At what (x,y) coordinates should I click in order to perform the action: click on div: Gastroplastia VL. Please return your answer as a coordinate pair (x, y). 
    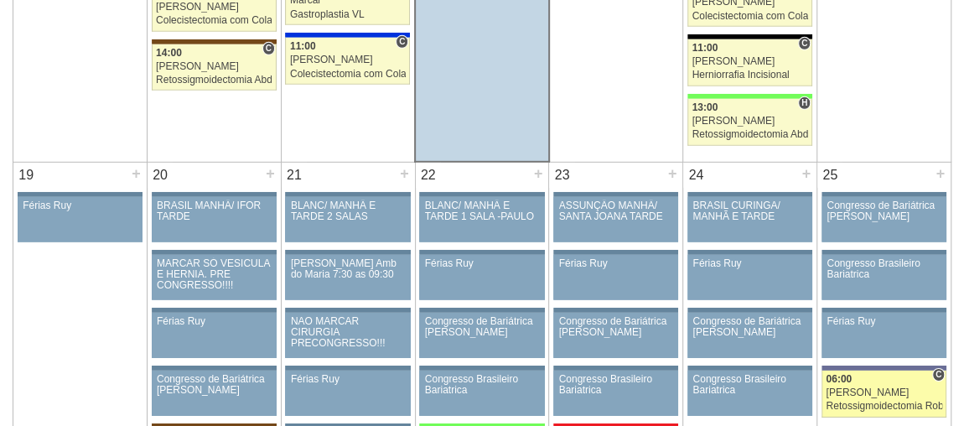
    Looking at the image, I should click on (348, 14).